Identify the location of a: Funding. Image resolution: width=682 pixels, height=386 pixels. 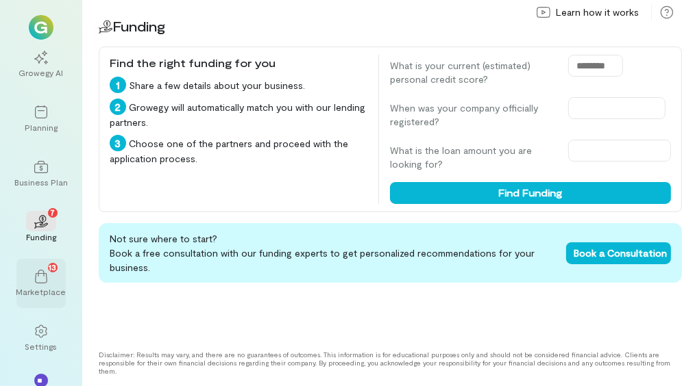
(41, 229).